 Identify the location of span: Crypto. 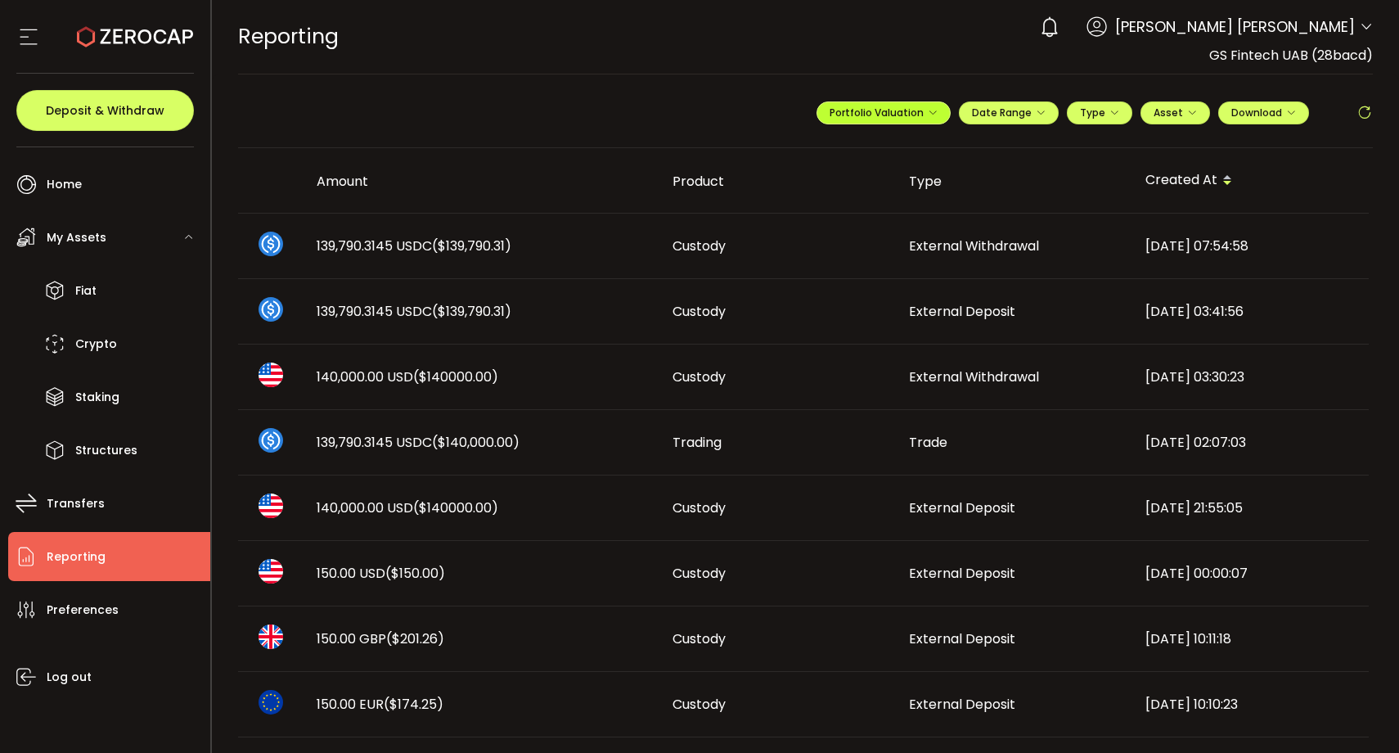
(96, 344).